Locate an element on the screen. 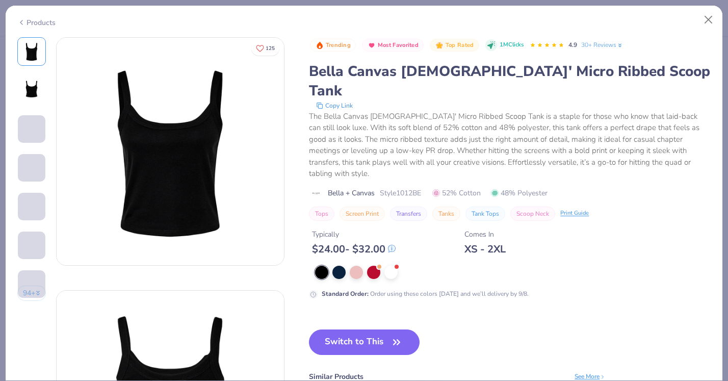 The height and width of the screenshot is (381, 728). img: Back is located at coordinates (32, 90).